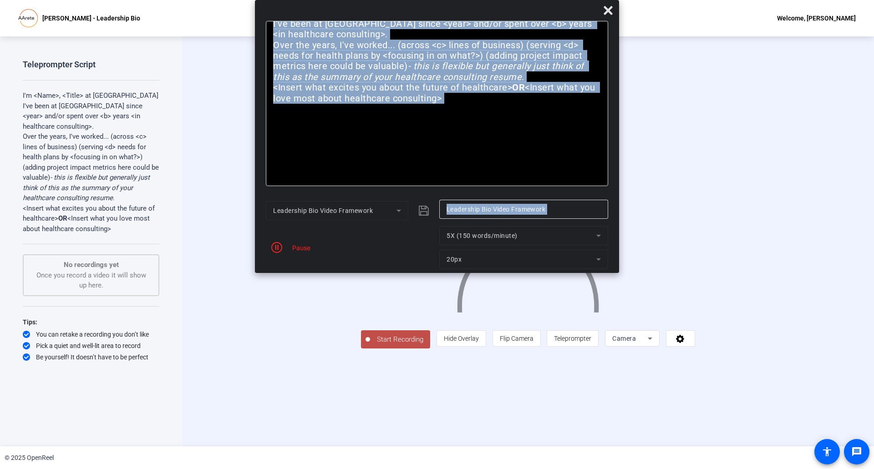 The height and width of the screenshot is (469, 874). Describe the element at coordinates (29, 458) in the screenshot. I see `div: © 2025 OpenReel` at that location.